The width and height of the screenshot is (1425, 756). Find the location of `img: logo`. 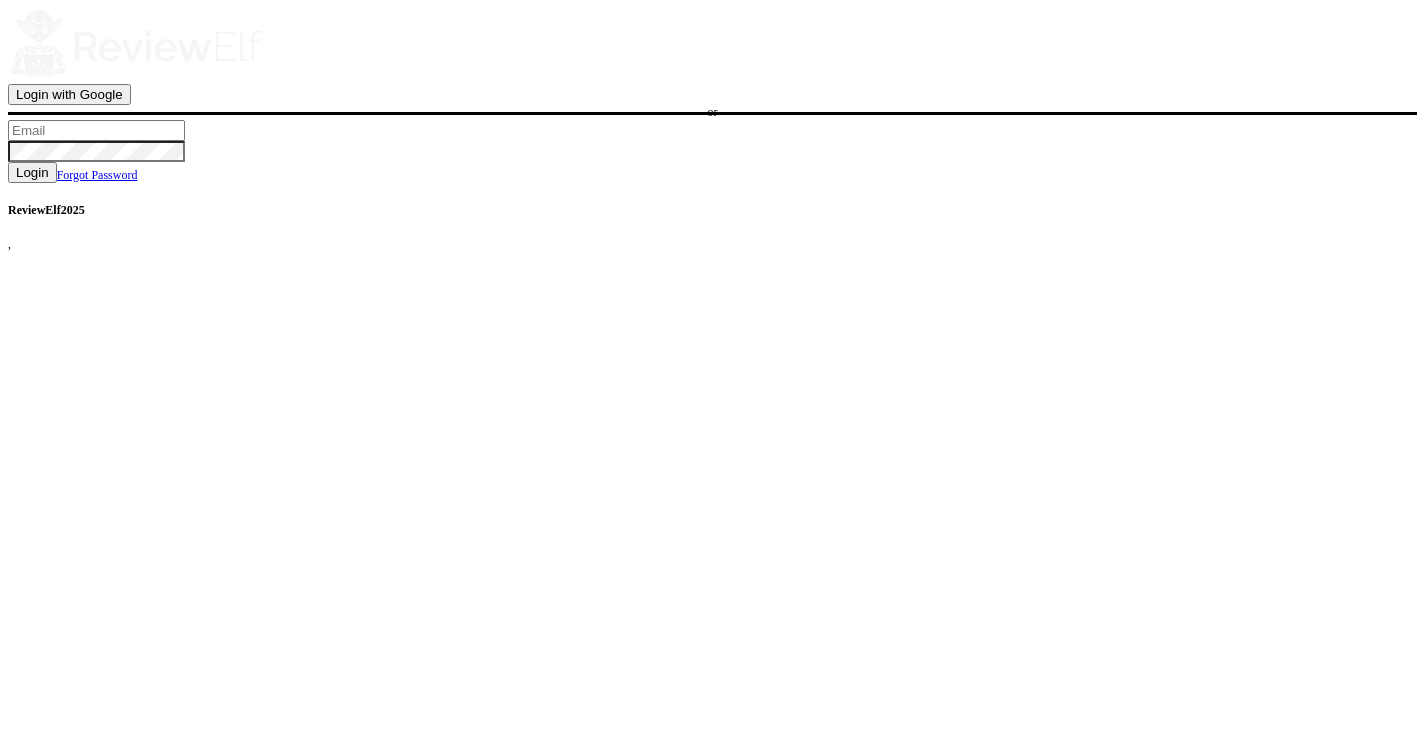

img: logo is located at coordinates (136, 44).